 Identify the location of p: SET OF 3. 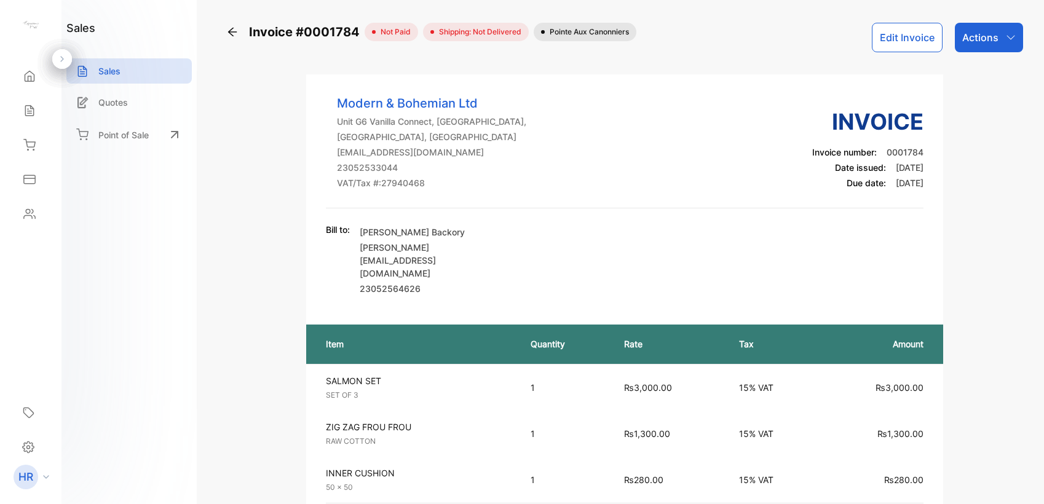
(418, 395).